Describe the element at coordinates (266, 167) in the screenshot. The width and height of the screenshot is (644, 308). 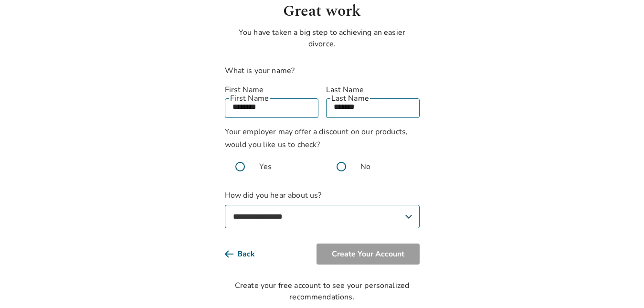
I see `span: Yes` at that location.